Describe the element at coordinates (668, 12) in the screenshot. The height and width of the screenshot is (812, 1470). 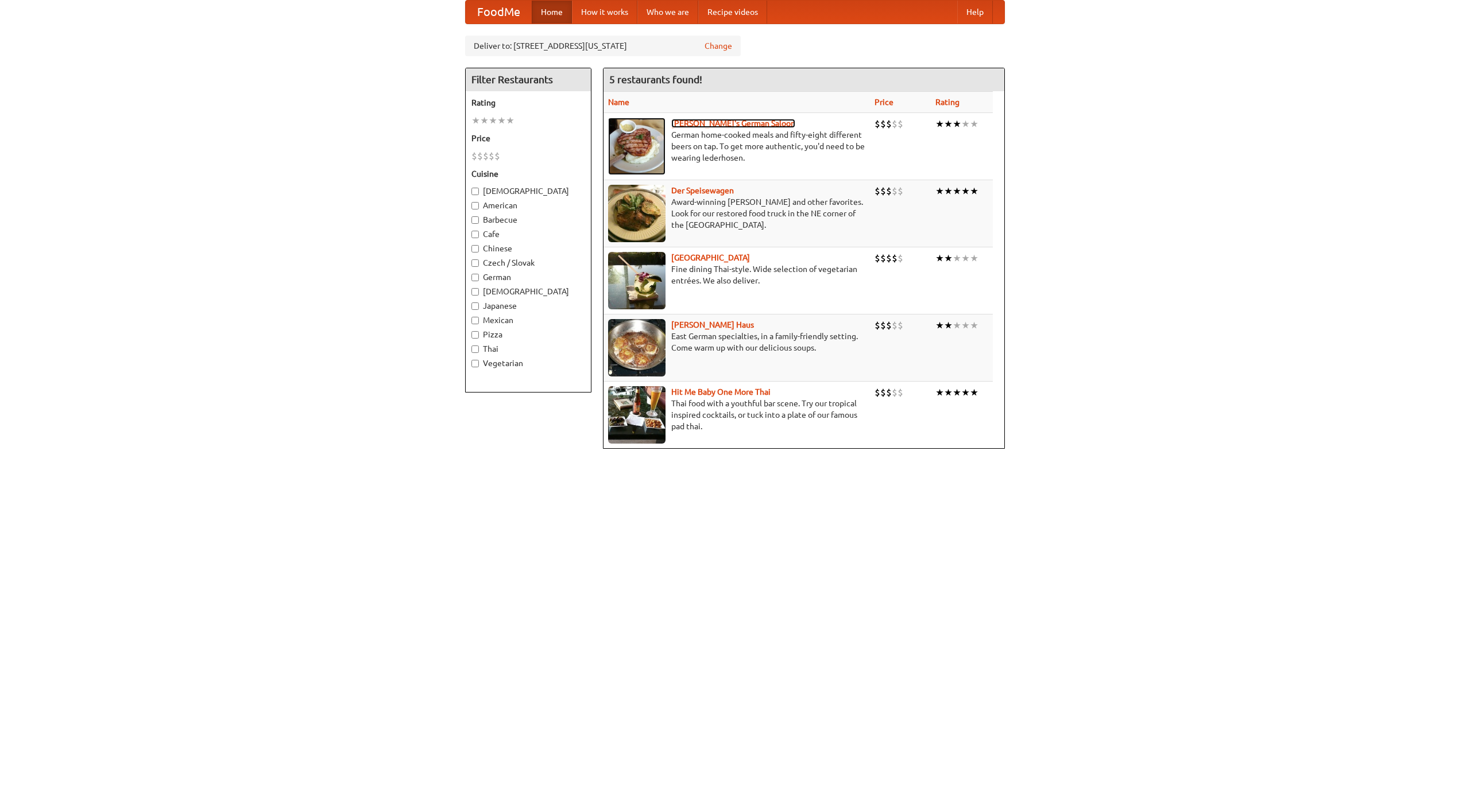
I see `a: Who we are` at that location.